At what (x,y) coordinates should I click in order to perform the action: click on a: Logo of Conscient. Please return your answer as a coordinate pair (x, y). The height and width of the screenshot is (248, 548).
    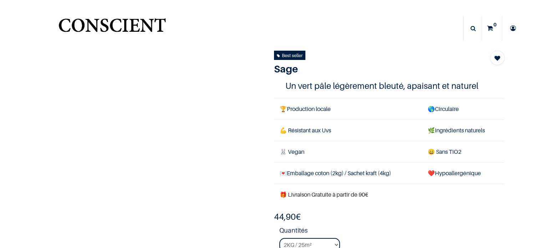
    Looking at the image, I should click on (112, 28).